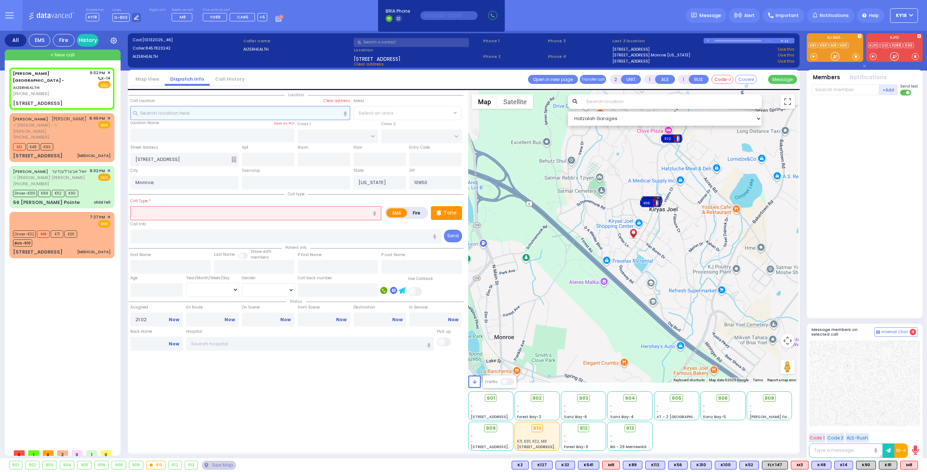 This screenshot has height=472, width=927. I want to click on gmp-advanced-marker: 906, so click(651, 203).